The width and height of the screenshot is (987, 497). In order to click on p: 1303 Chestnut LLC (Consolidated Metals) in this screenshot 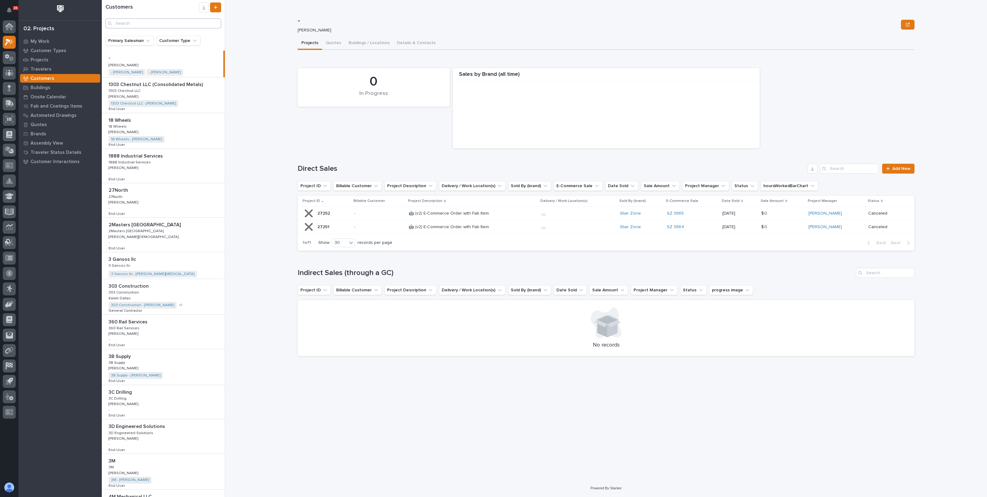, I will do `click(156, 84)`.